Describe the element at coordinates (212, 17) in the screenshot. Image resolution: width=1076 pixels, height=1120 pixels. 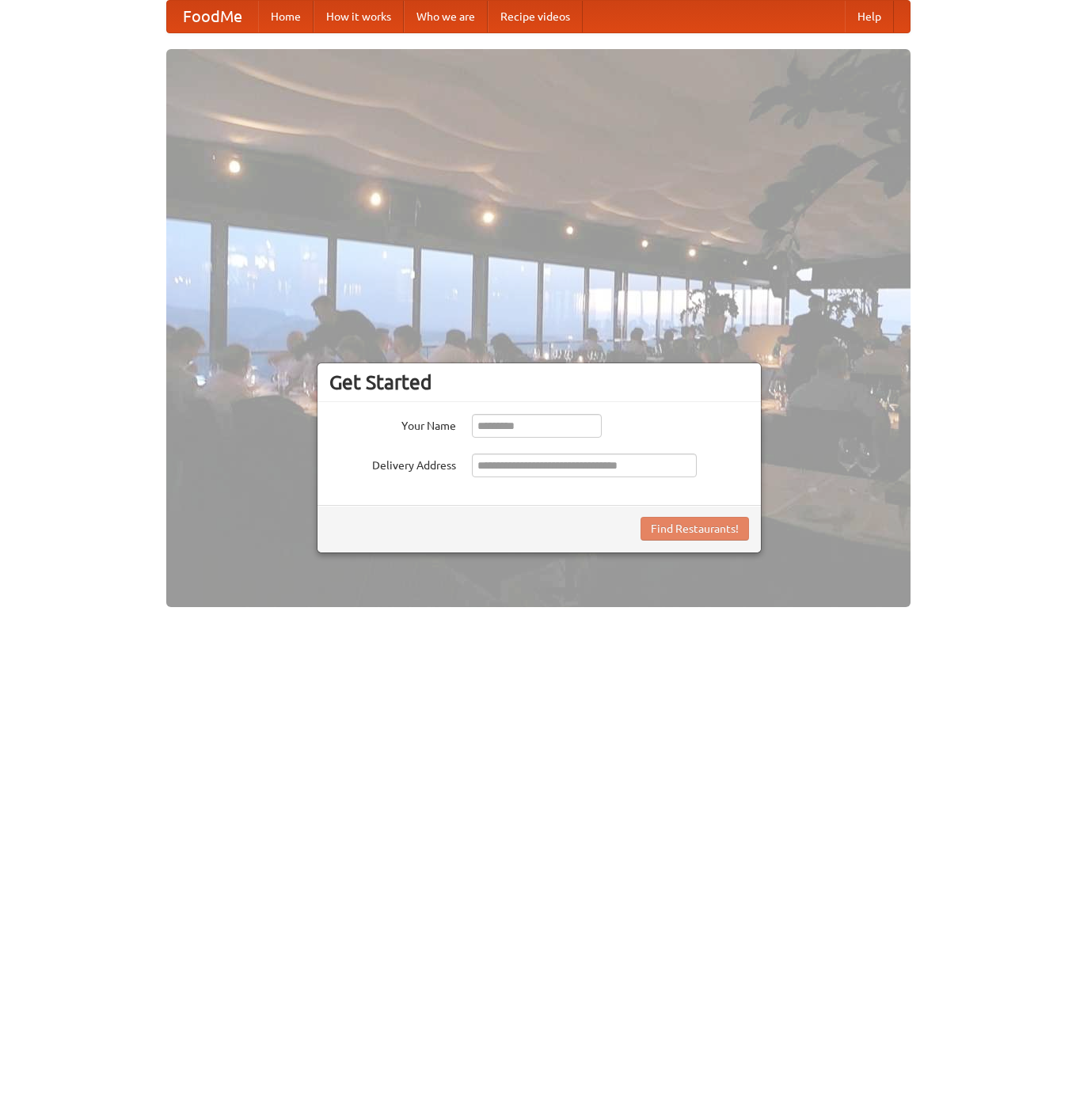
I see `a: FoodMe` at that location.